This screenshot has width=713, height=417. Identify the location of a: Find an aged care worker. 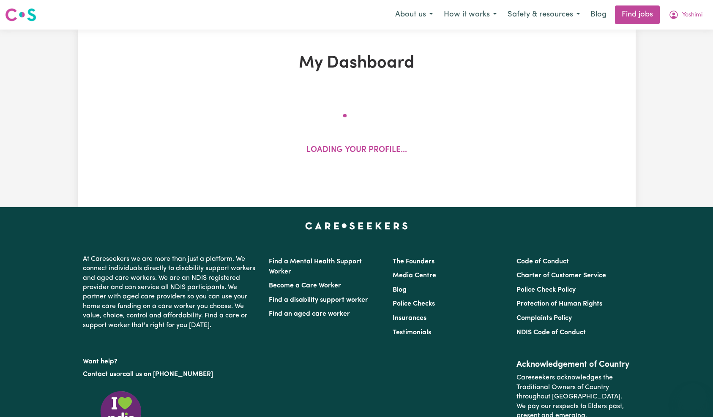
(309, 314).